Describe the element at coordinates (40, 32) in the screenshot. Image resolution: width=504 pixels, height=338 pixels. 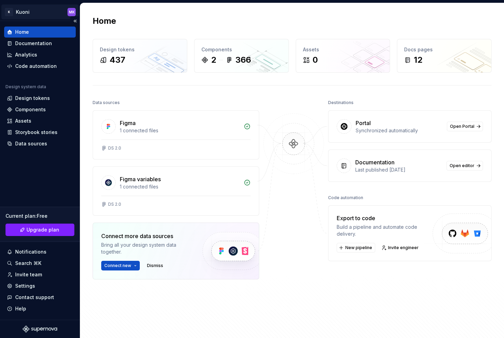
I see `a: Home` at that location.